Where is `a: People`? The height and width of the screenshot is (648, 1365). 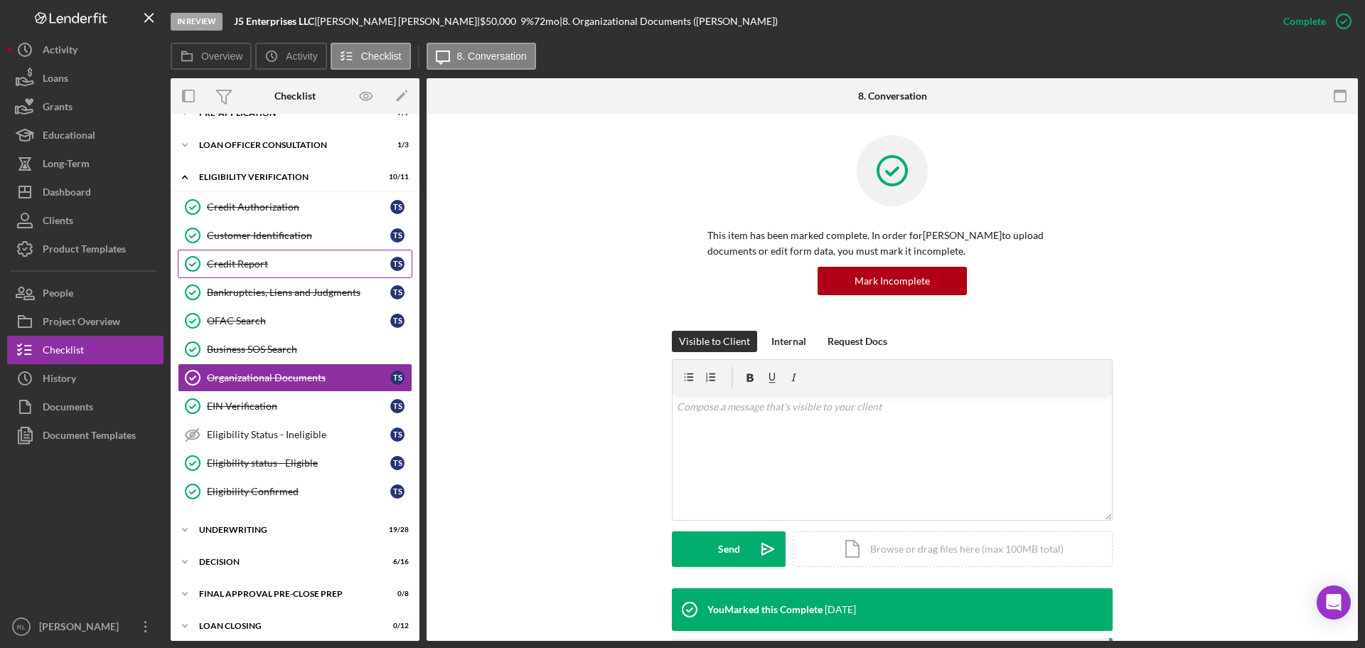 a: People is located at coordinates (85, 293).